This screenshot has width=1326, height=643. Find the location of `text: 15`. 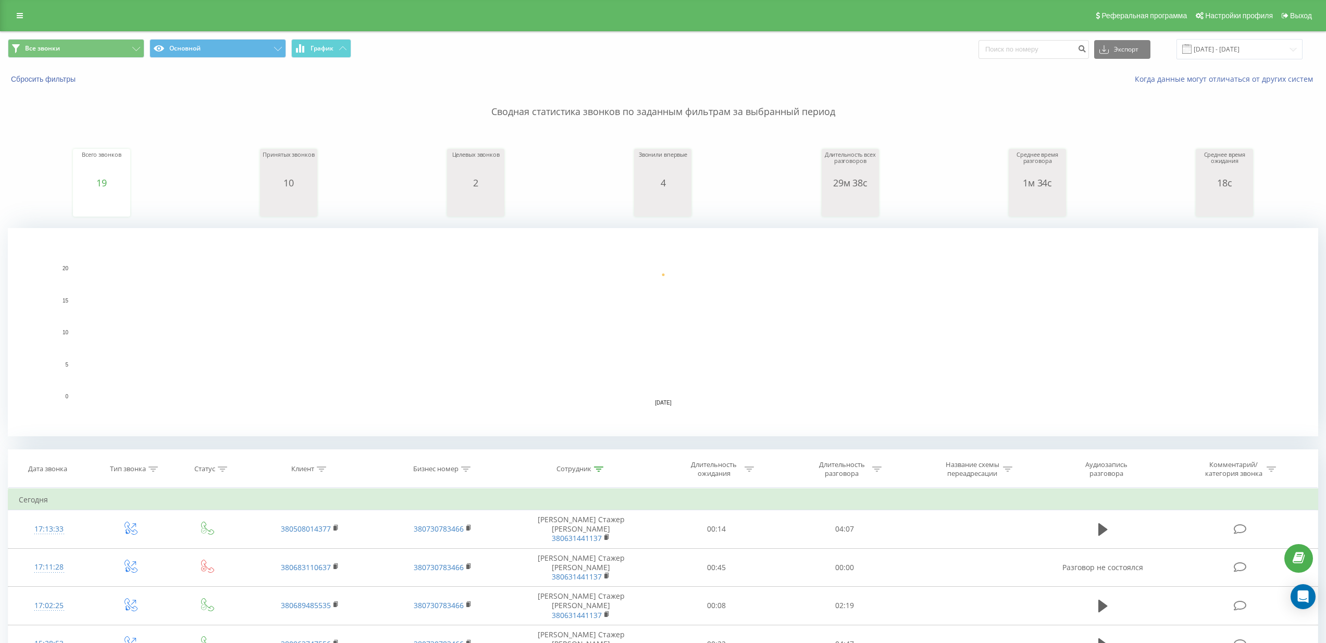

text: 15 is located at coordinates (66, 301).